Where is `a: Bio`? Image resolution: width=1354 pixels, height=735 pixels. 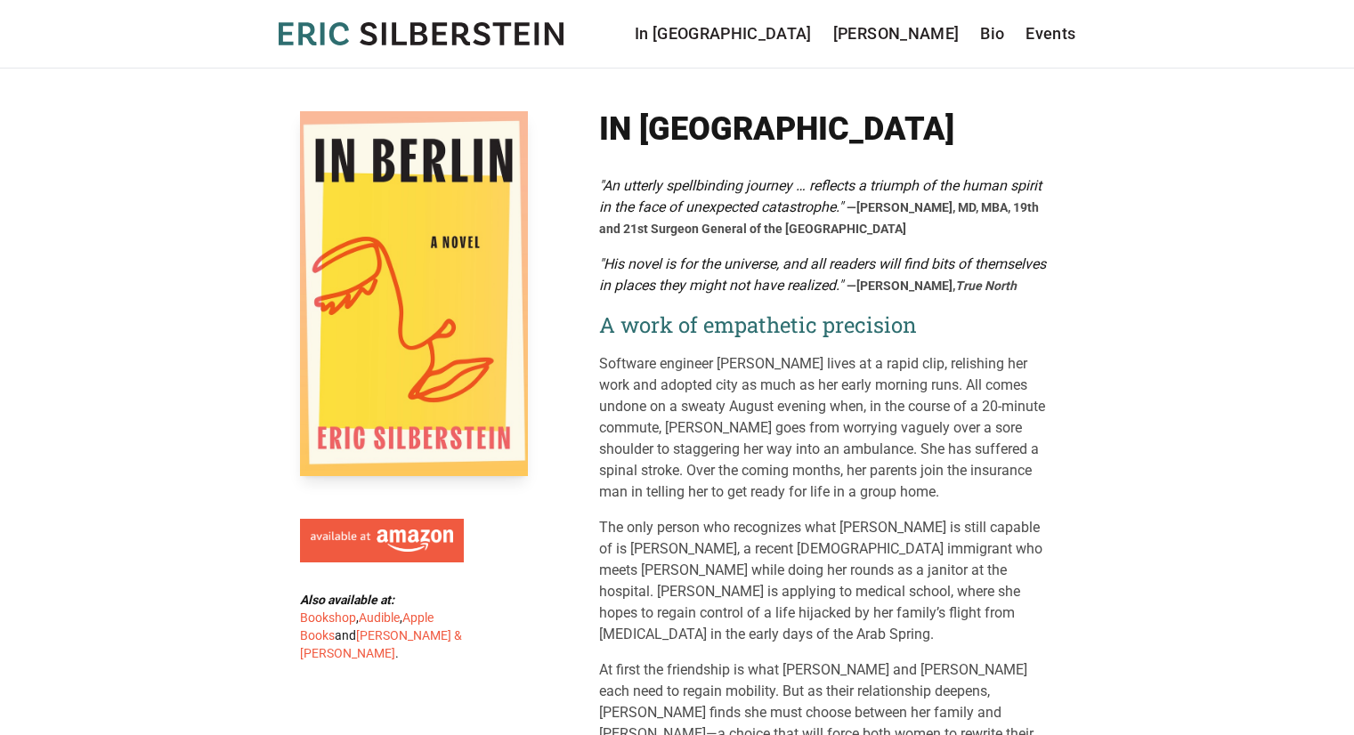
a: Bio is located at coordinates (992, 34).